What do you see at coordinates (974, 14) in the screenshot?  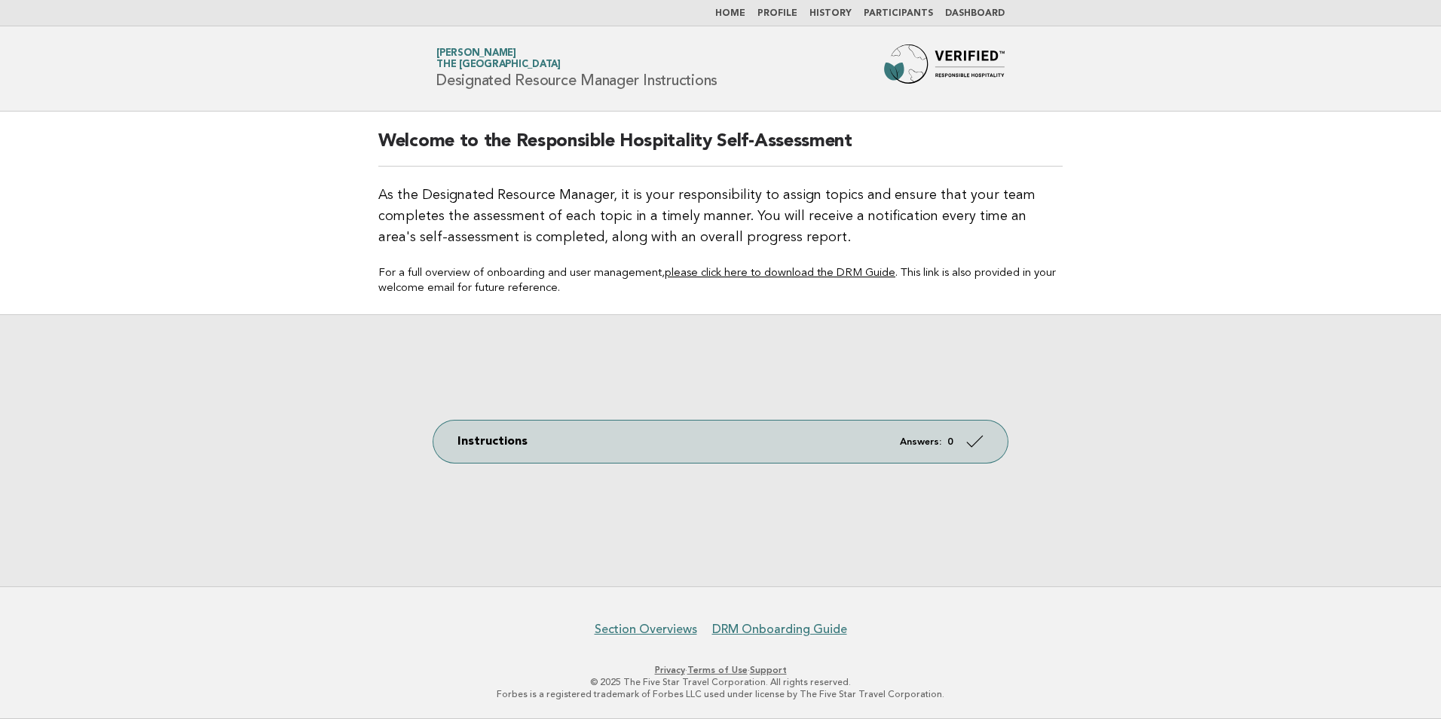 I see `a: Dashboard` at bounding box center [974, 14].